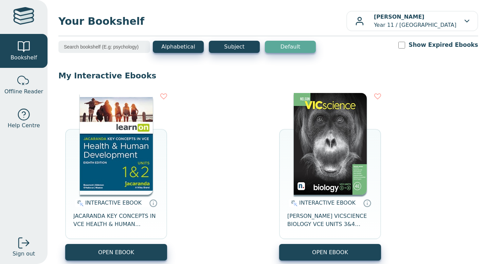 The width and height of the screenshot is (489, 264). Describe the element at coordinates (23, 126) in the screenshot. I see `span: Help Centre` at that location.